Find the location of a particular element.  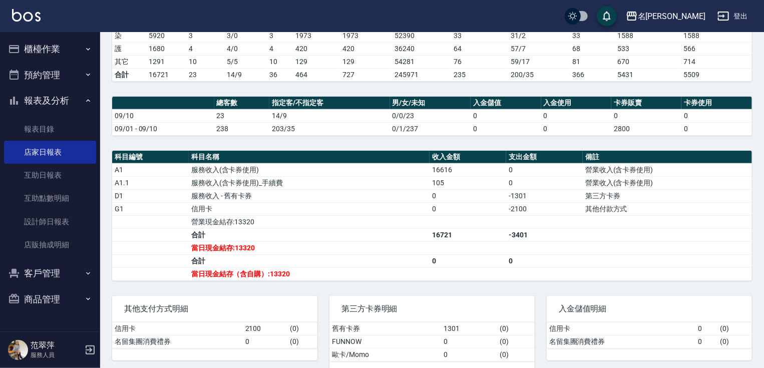

button: 櫃檯作業 is located at coordinates (50, 49).